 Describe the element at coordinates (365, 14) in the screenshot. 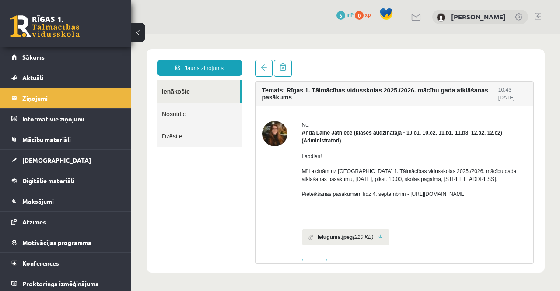

I see `a: 0 xp` at that location.